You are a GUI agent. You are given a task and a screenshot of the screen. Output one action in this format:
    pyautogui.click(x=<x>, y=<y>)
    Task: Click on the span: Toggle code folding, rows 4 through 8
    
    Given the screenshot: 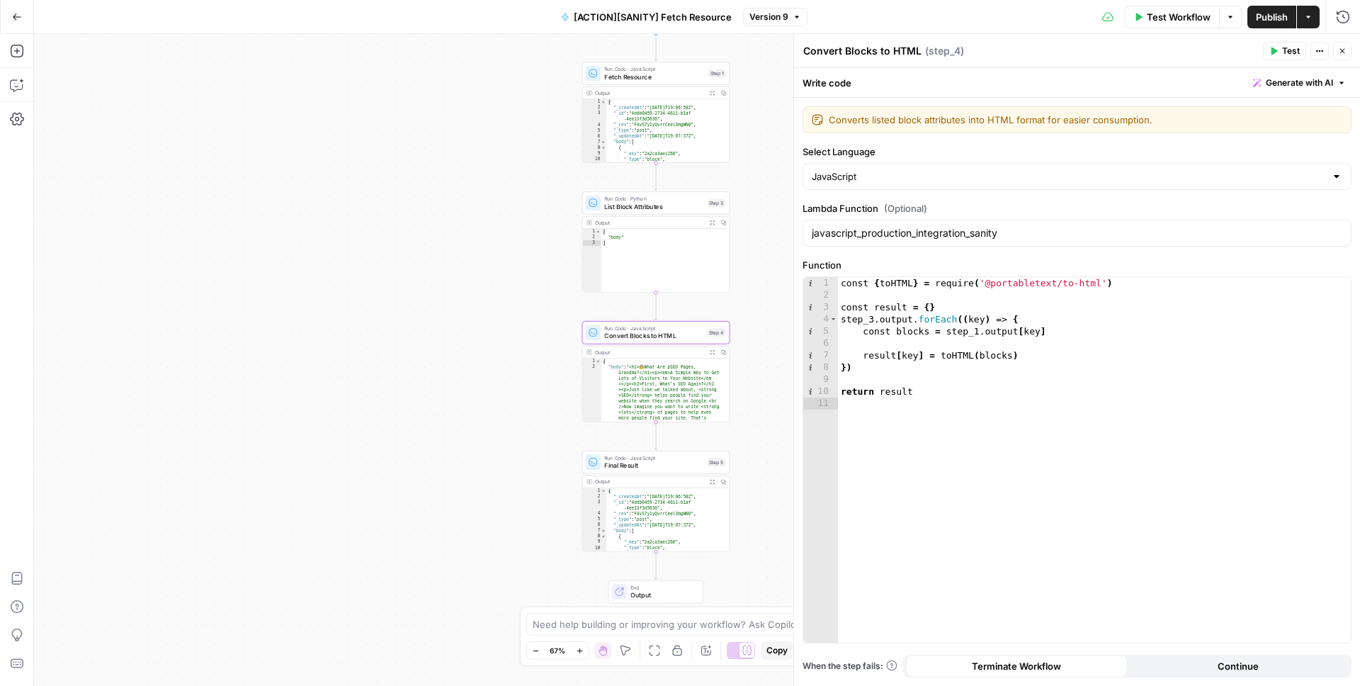 What is the action you would take?
    pyautogui.click(x=833, y=319)
    